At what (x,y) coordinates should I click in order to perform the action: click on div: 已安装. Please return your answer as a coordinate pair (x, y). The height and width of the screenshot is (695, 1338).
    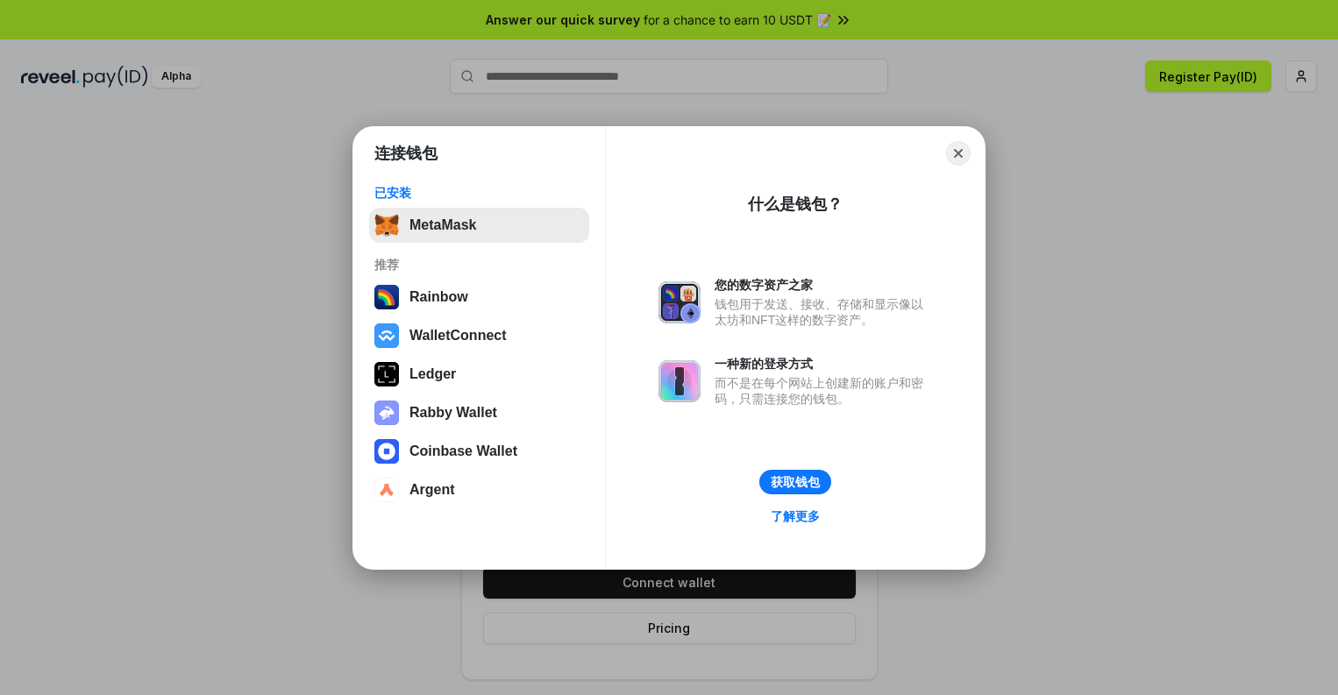
    Looking at the image, I should click on (479, 193).